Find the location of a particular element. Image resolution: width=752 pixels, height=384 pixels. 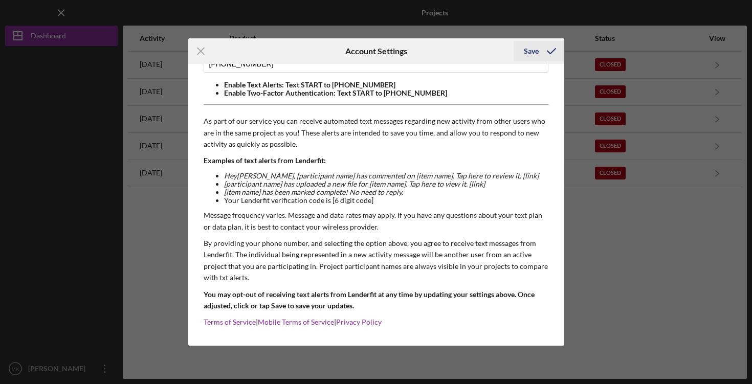

p: You may opt-out of receiving text alerts from Lenderfit at any time by updating your settings abo... is located at coordinates (376, 300).